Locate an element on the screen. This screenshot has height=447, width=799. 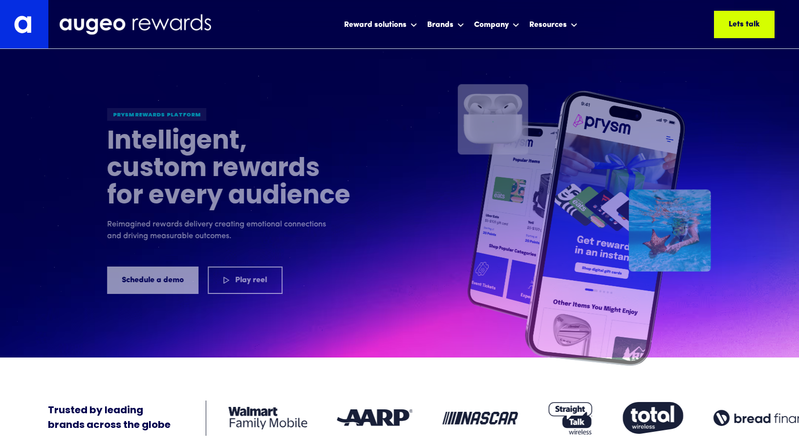
a: Play reel is located at coordinates (245, 280).